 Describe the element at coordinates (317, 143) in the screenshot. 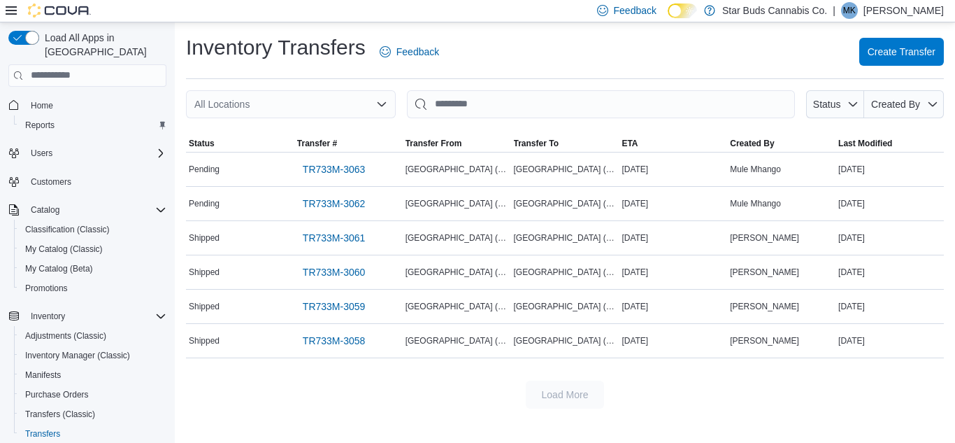

I see `span: Transfer #` at that location.